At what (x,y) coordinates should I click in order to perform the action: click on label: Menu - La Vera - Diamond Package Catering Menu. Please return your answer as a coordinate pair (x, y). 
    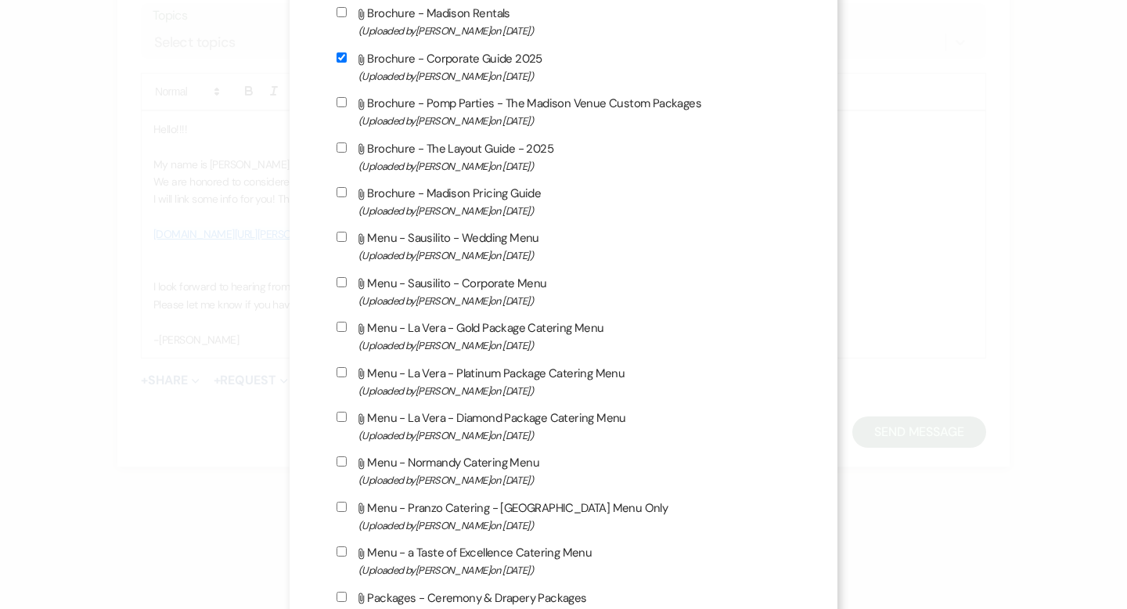
    Looking at the image, I should click on (563, 426).